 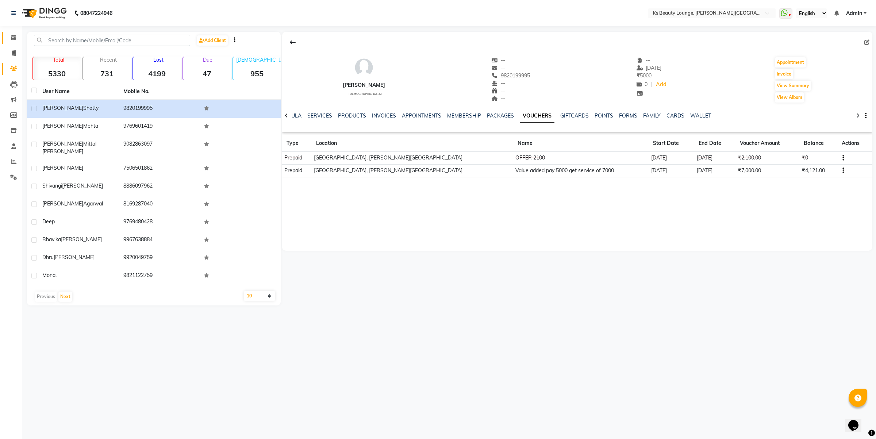 I want to click on a: WALLET, so click(x=700, y=116).